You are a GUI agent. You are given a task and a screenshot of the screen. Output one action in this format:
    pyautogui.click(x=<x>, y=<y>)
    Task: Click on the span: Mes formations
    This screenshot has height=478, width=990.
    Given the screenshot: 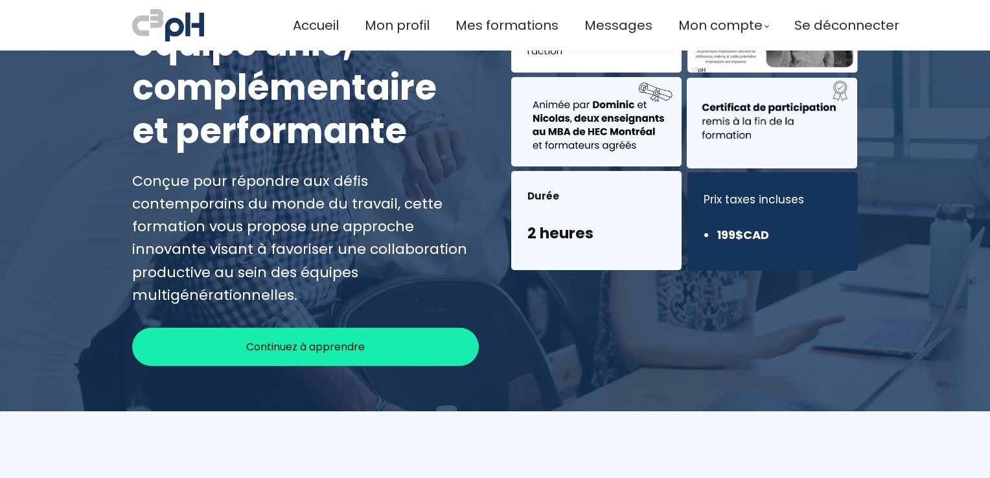 What is the action you would take?
    pyautogui.click(x=507, y=25)
    